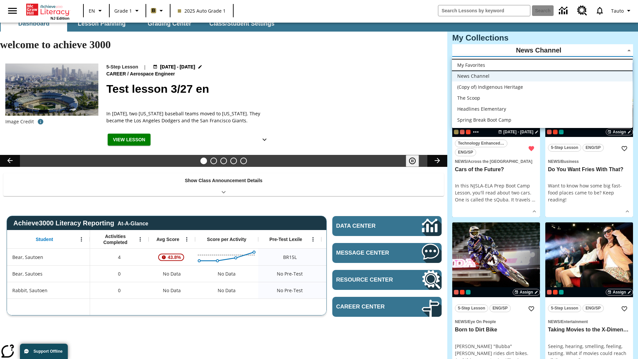 The image size is (638, 359). Describe the element at coordinates (542, 120) in the screenshot. I see `li: Spring Break Boot Camp` at that location.